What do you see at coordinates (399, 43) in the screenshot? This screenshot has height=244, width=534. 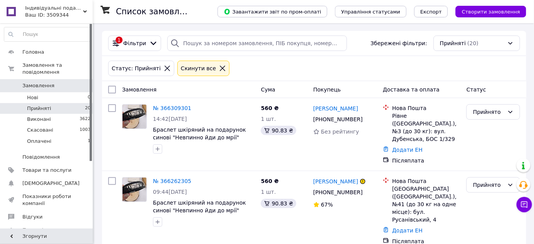 I see `span: Збережені фільтри:` at bounding box center [399, 43].